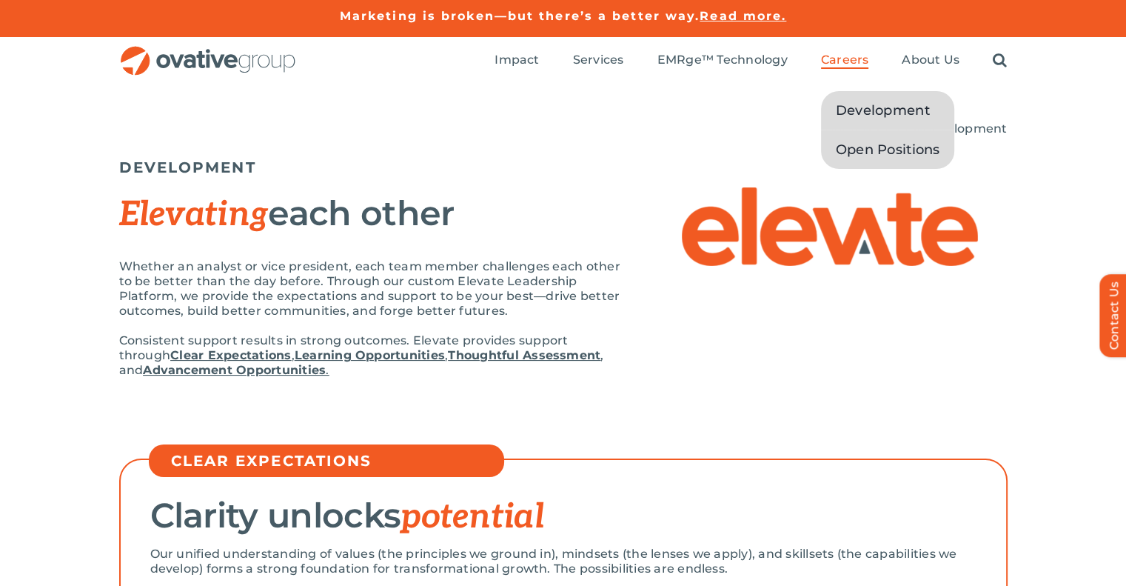  What do you see at coordinates (334, 460) in the screenshot?
I see `h5: CLEAR EXPECTATIONS` at bounding box center [334, 460].